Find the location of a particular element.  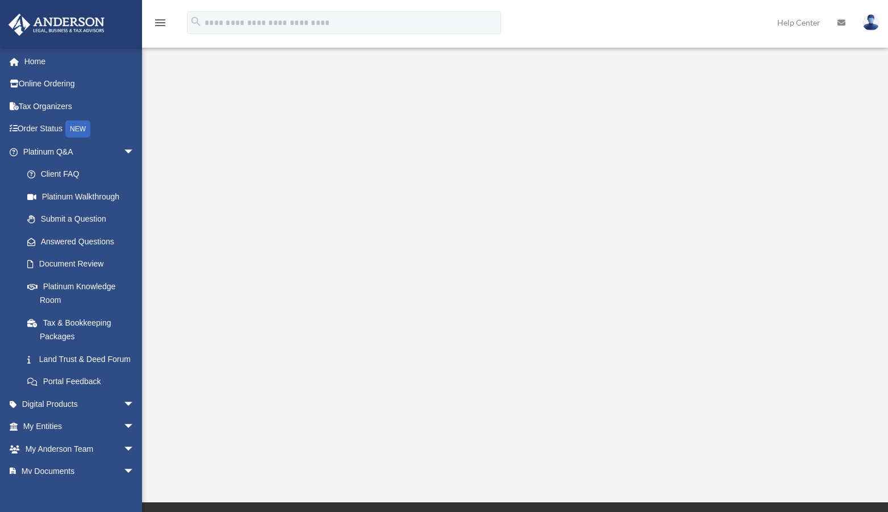

i: search is located at coordinates (196, 22).